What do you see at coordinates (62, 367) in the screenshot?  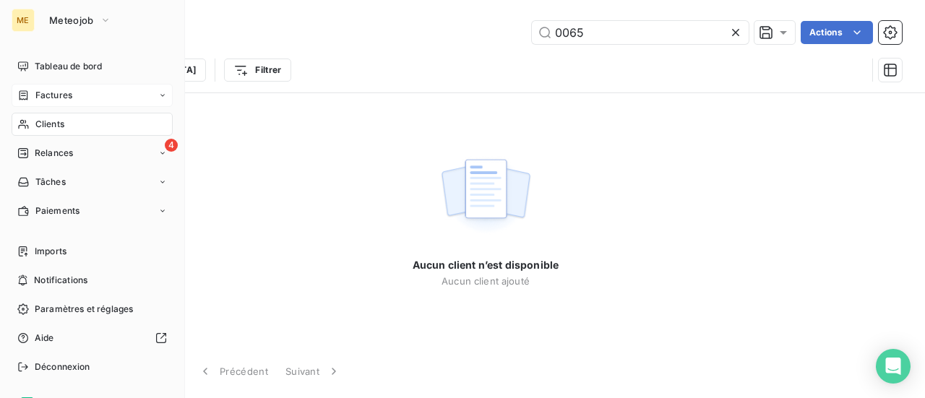 I see `span: Déconnexion` at bounding box center [62, 367].